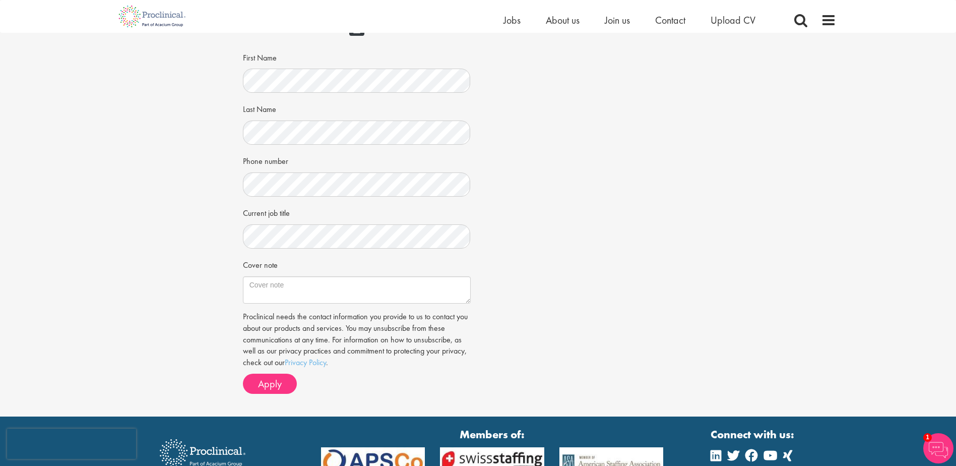 This screenshot has width=956, height=466. What do you see at coordinates (670, 20) in the screenshot?
I see `span: Contact` at bounding box center [670, 20].